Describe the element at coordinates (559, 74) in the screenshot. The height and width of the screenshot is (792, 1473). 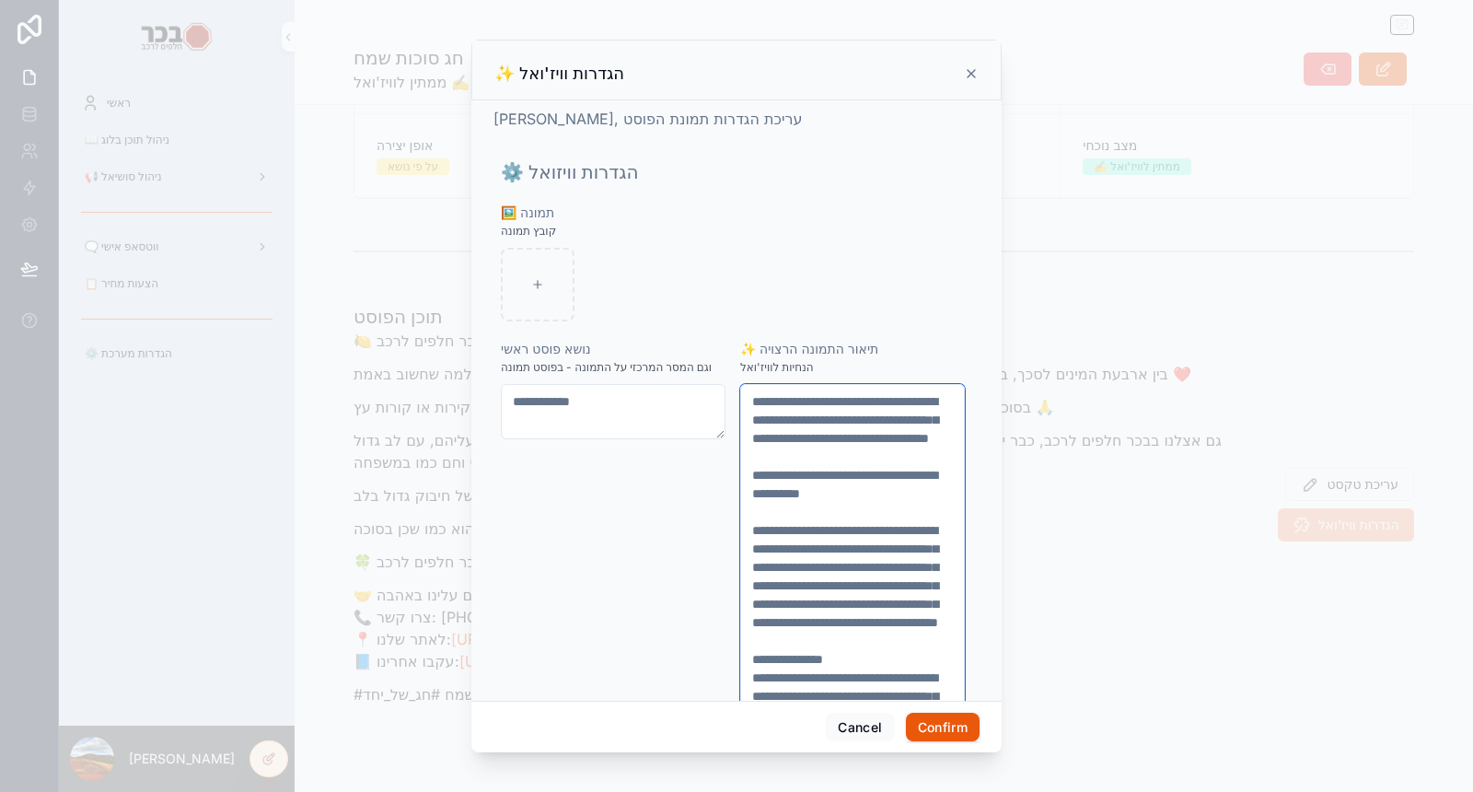
I see `h3: ✨ הגדרות וויז'ואל` at that location.